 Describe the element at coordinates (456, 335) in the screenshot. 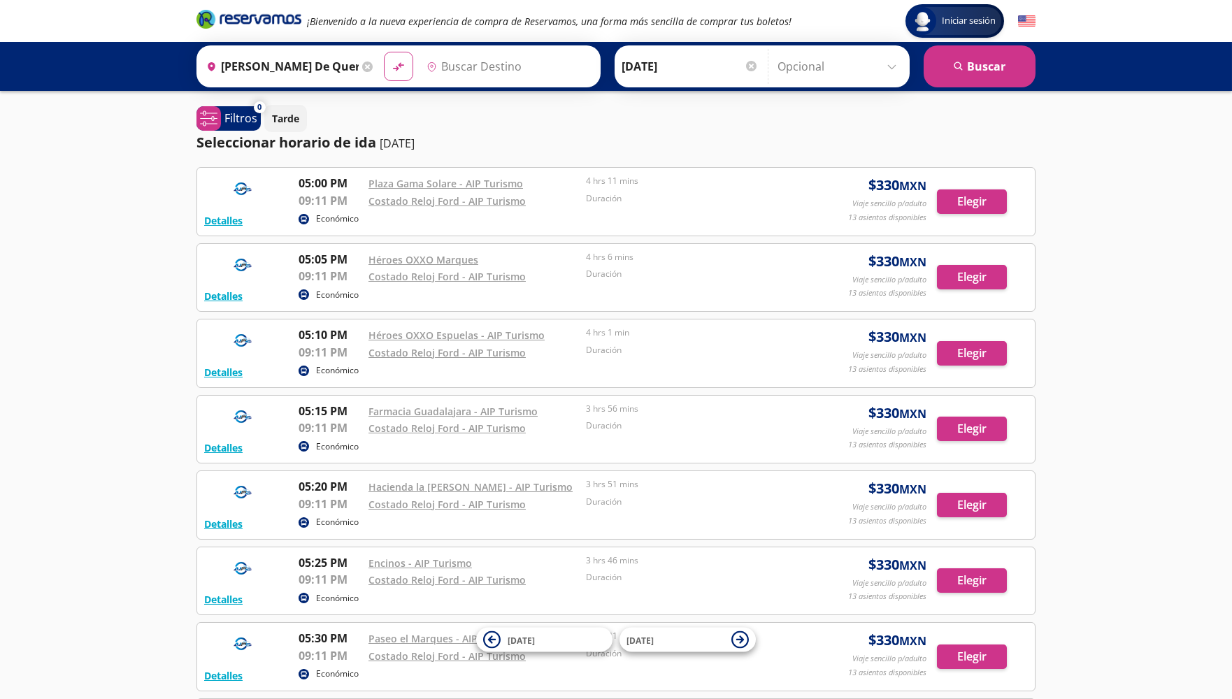

I see `a: Héroes OXXO Espuelas - AIP Turismo` at that location.